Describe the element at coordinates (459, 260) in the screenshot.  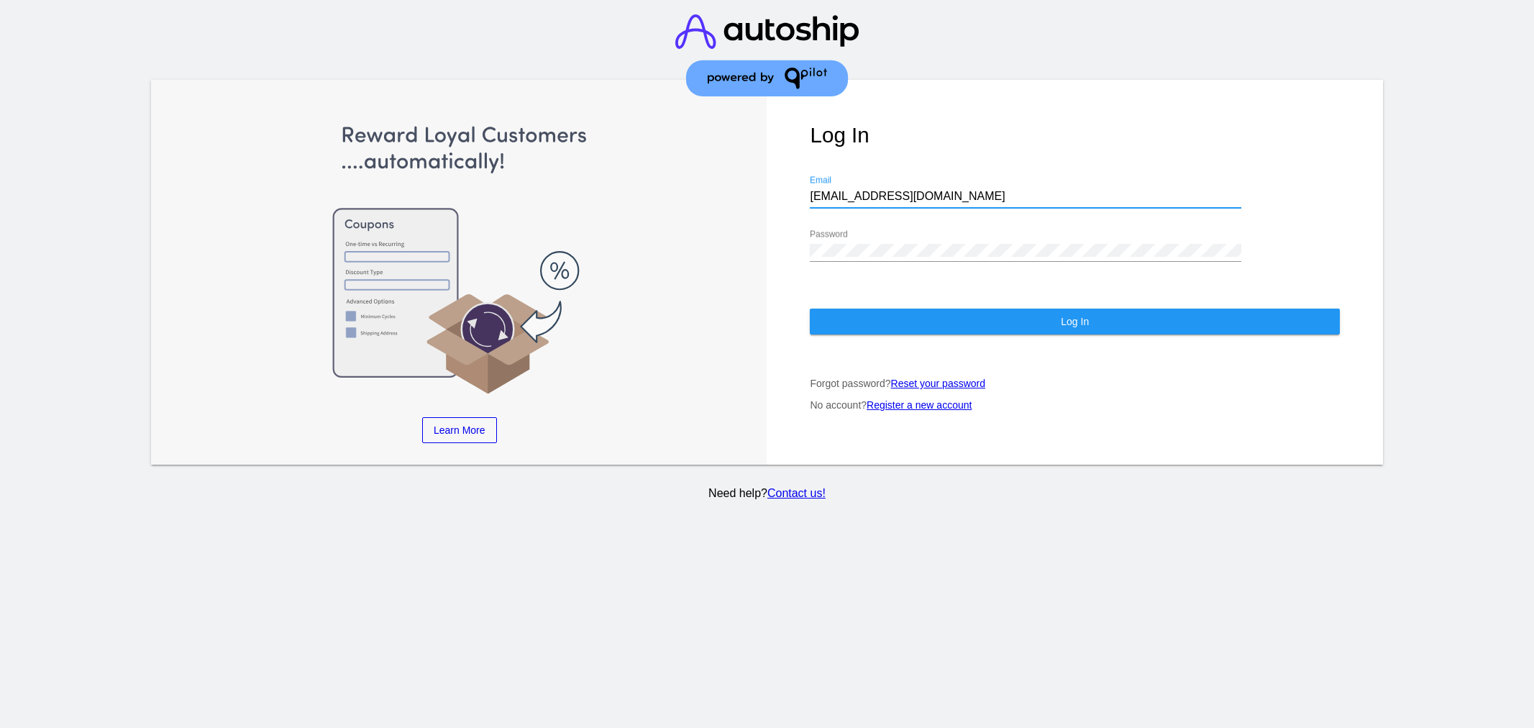
I see `img: Apply Coupons Automatically to Scheduled Orders with QPilot` at that location.